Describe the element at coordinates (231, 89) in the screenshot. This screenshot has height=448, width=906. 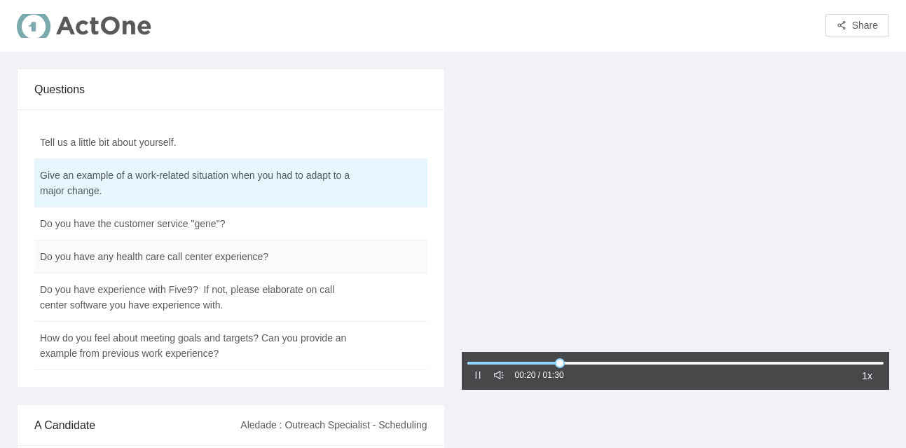
I see `div: Questions` at that location.